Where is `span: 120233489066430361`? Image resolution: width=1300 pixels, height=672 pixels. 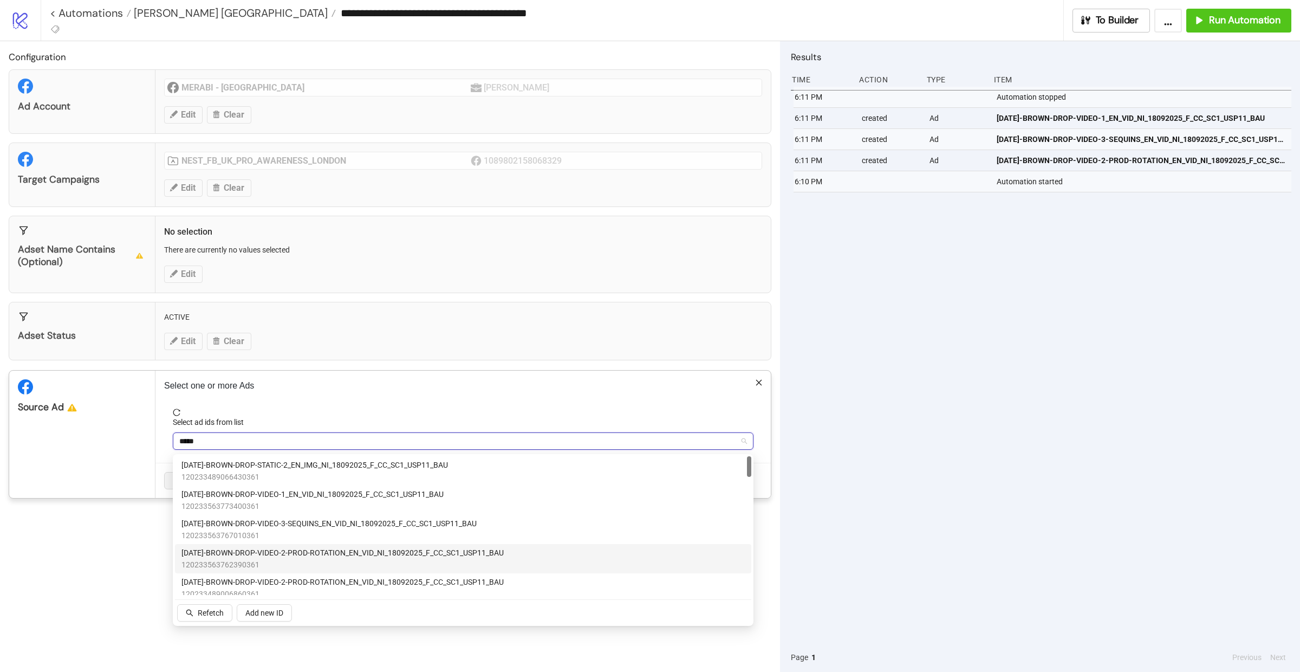 span: 120233489066430361 is located at coordinates (315, 477).